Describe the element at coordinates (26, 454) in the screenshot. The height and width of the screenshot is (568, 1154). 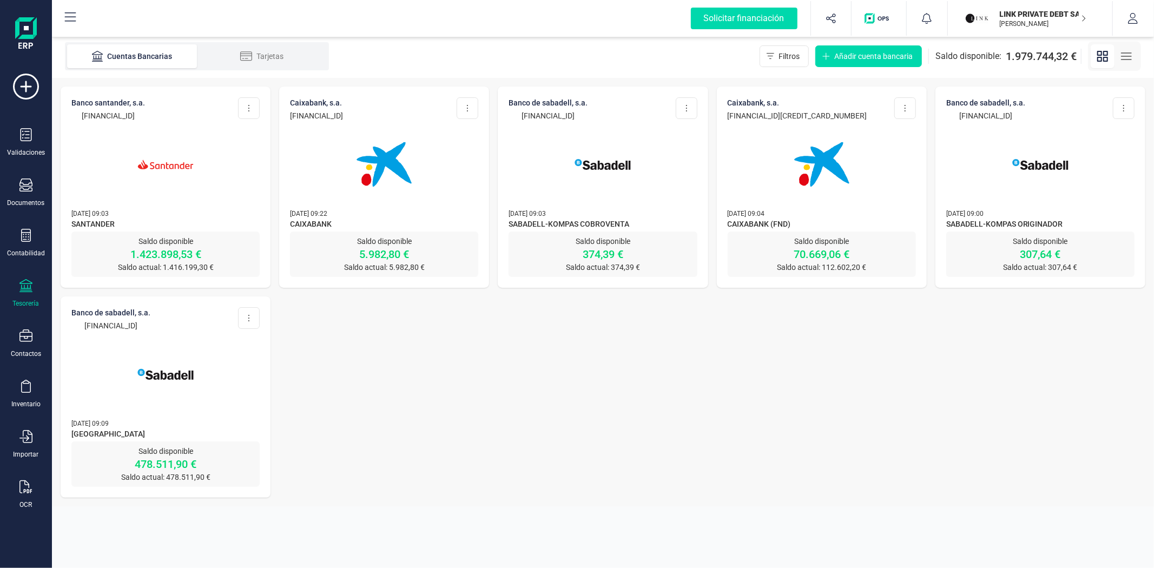
I see `div: Importar` at that location.